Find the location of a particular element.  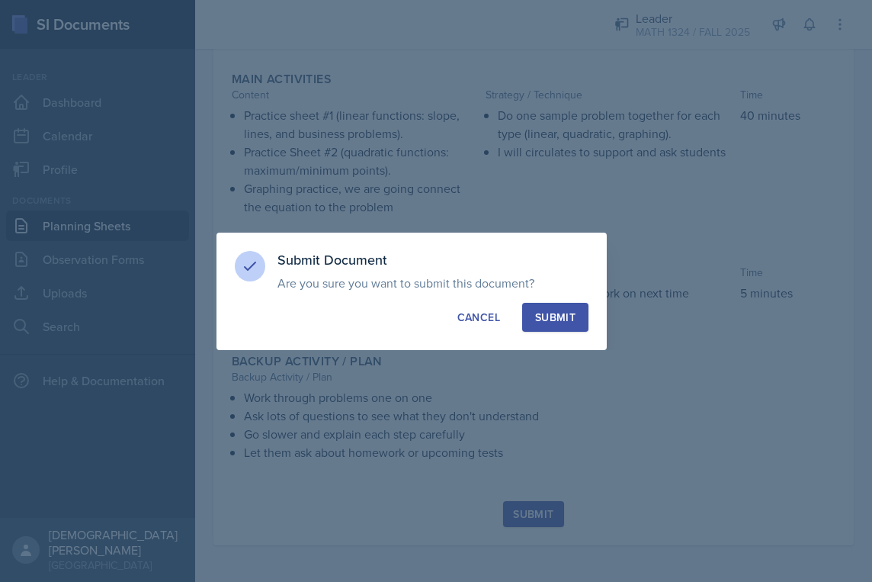

h3: Submit Document is located at coordinates (433, 260).